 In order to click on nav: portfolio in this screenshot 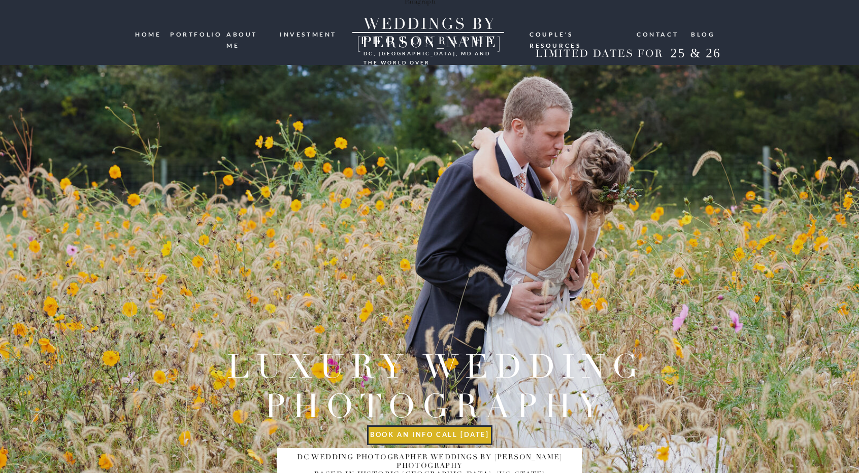, I will do `click(194, 34)`.